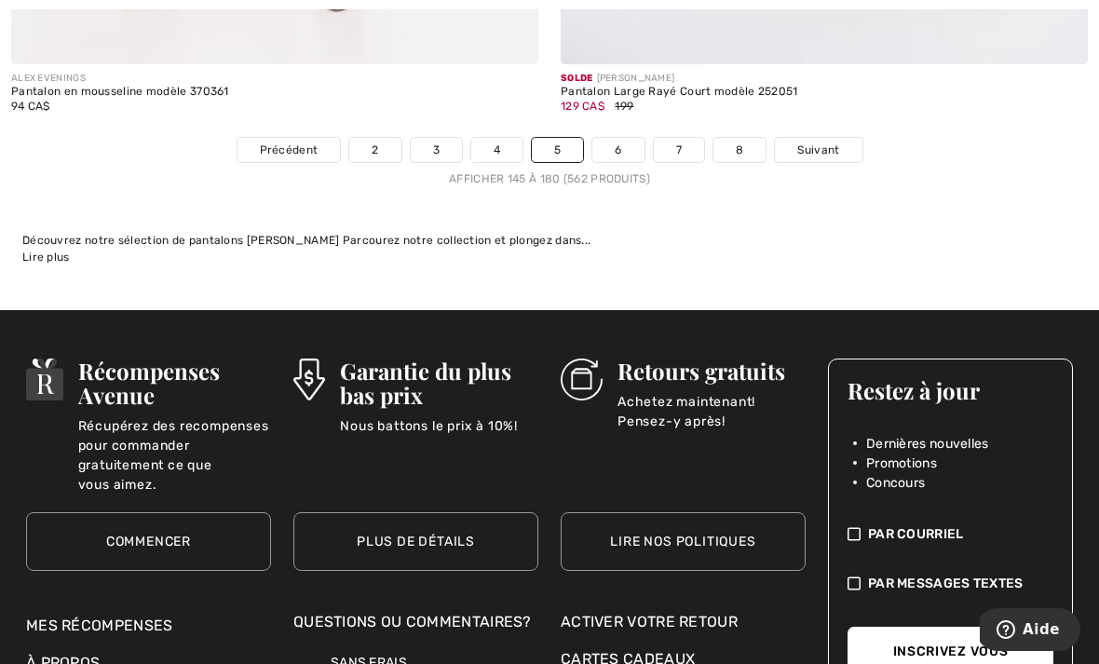 This screenshot has height=664, width=1099. Describe the element at coordinates (45, 379) in the screenshot. I see `img: Récompenses Avenue` at that location.